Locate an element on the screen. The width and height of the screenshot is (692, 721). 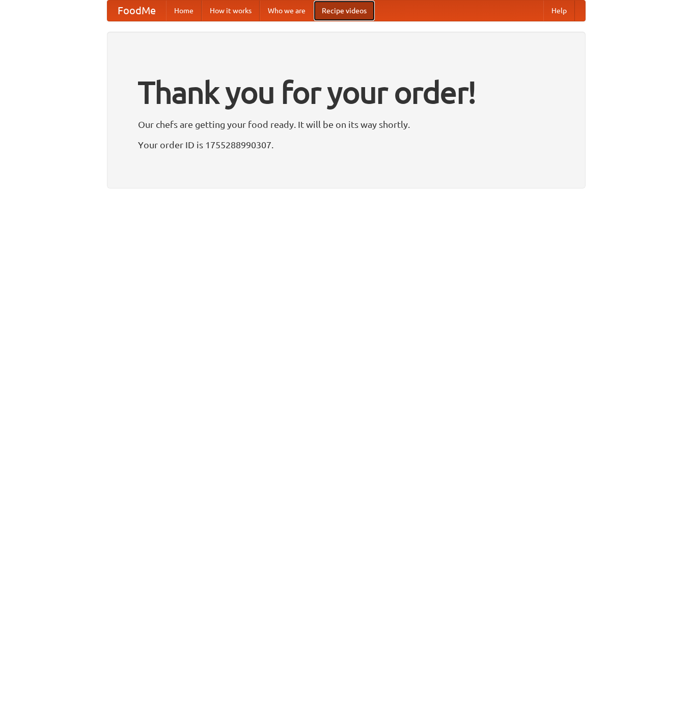
h1: Thank you for your order! is located at coordinates (346, 92).